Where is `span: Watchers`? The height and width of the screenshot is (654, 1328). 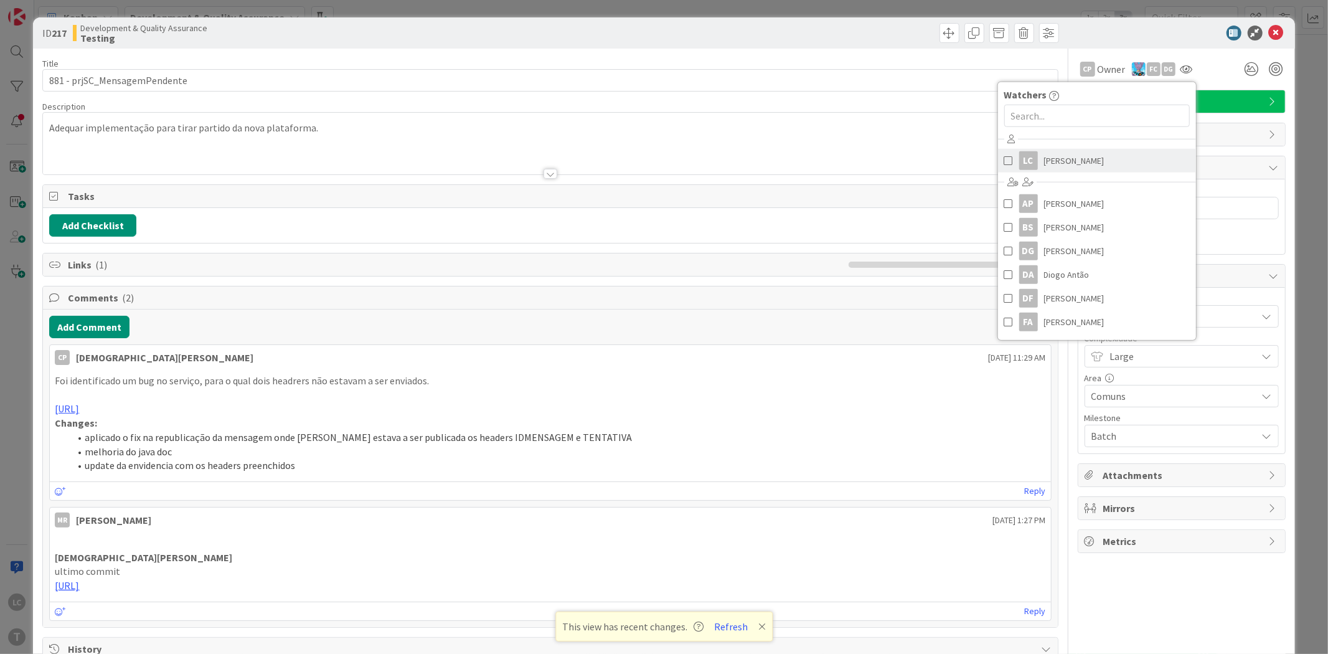 span: Watchers is located at coordinates (1026, 95).